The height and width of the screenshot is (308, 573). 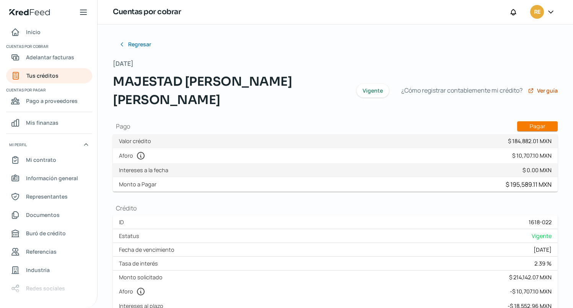 I want to click on button: Regresar, so click(x=135, y=44).